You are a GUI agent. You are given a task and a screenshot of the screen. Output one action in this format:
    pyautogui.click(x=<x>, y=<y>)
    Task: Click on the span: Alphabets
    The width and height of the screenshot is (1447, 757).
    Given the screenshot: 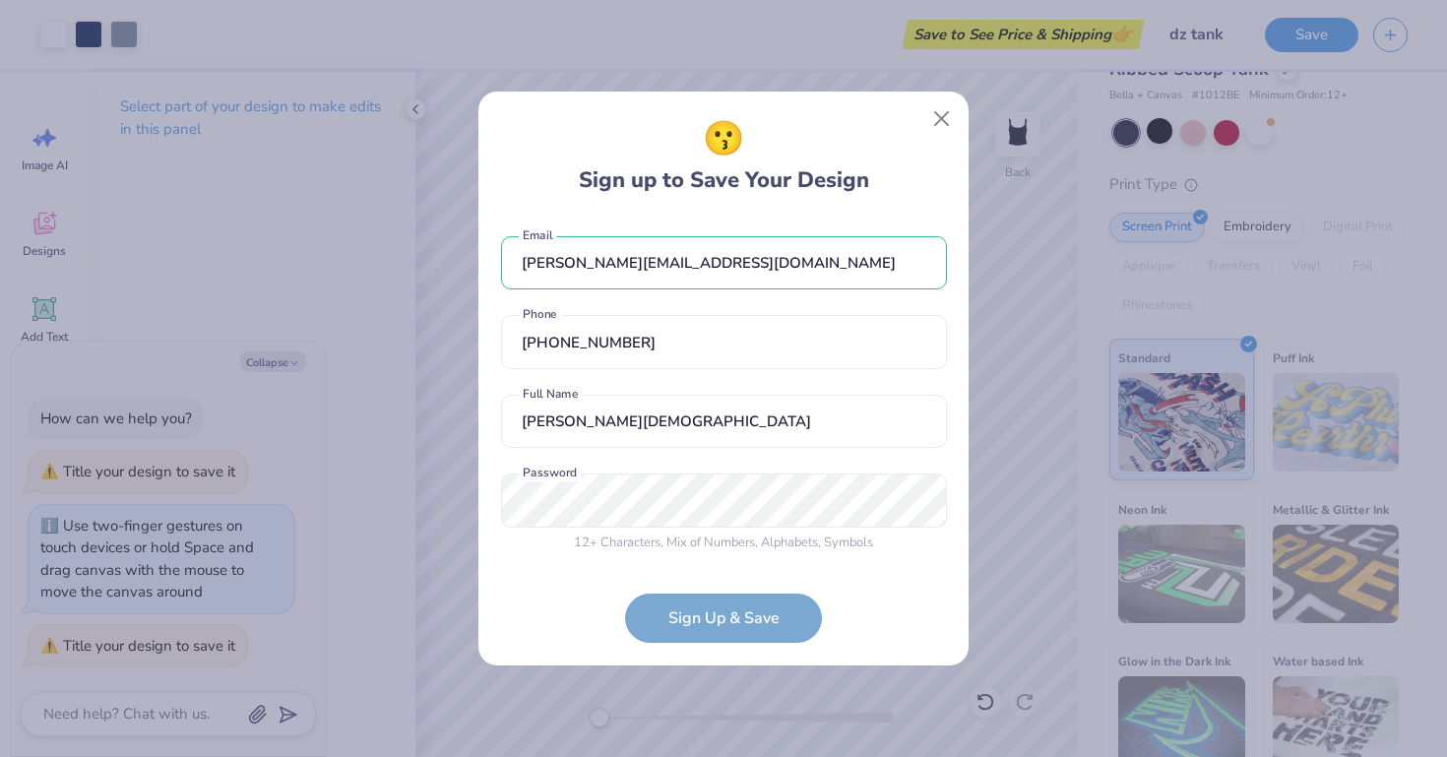 What is the action you would take?
    pyautogui.click(x=789, y=542)
    